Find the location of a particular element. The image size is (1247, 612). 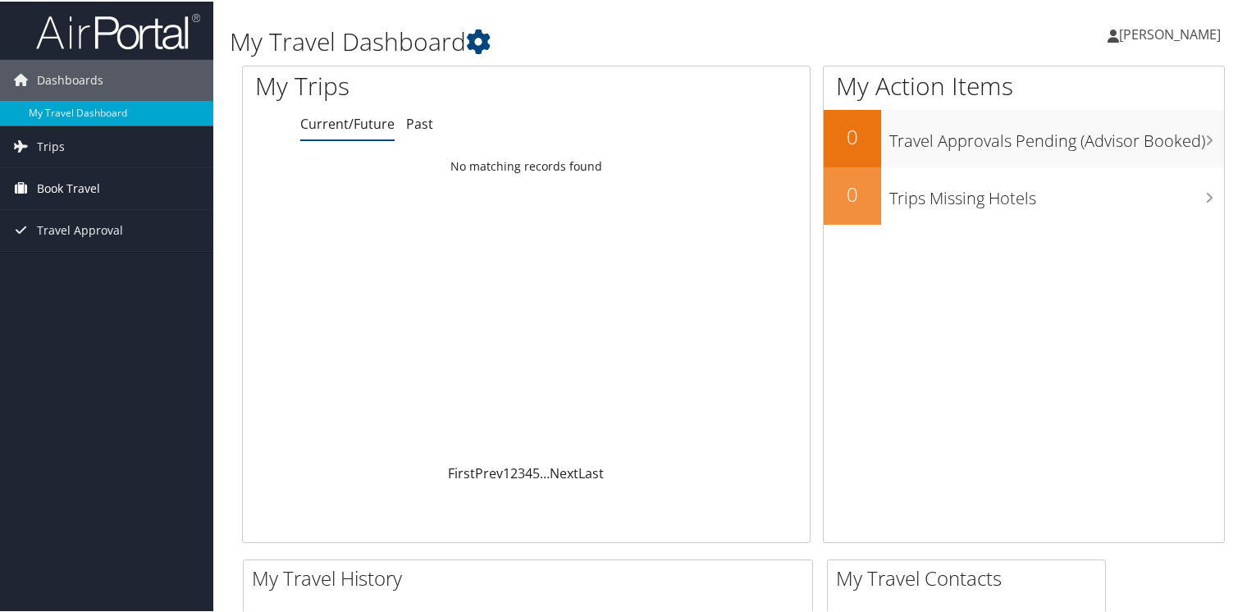

a: 0Travel Approvals Pending (Advisor Booked) is located at coordinates (1024, 137).